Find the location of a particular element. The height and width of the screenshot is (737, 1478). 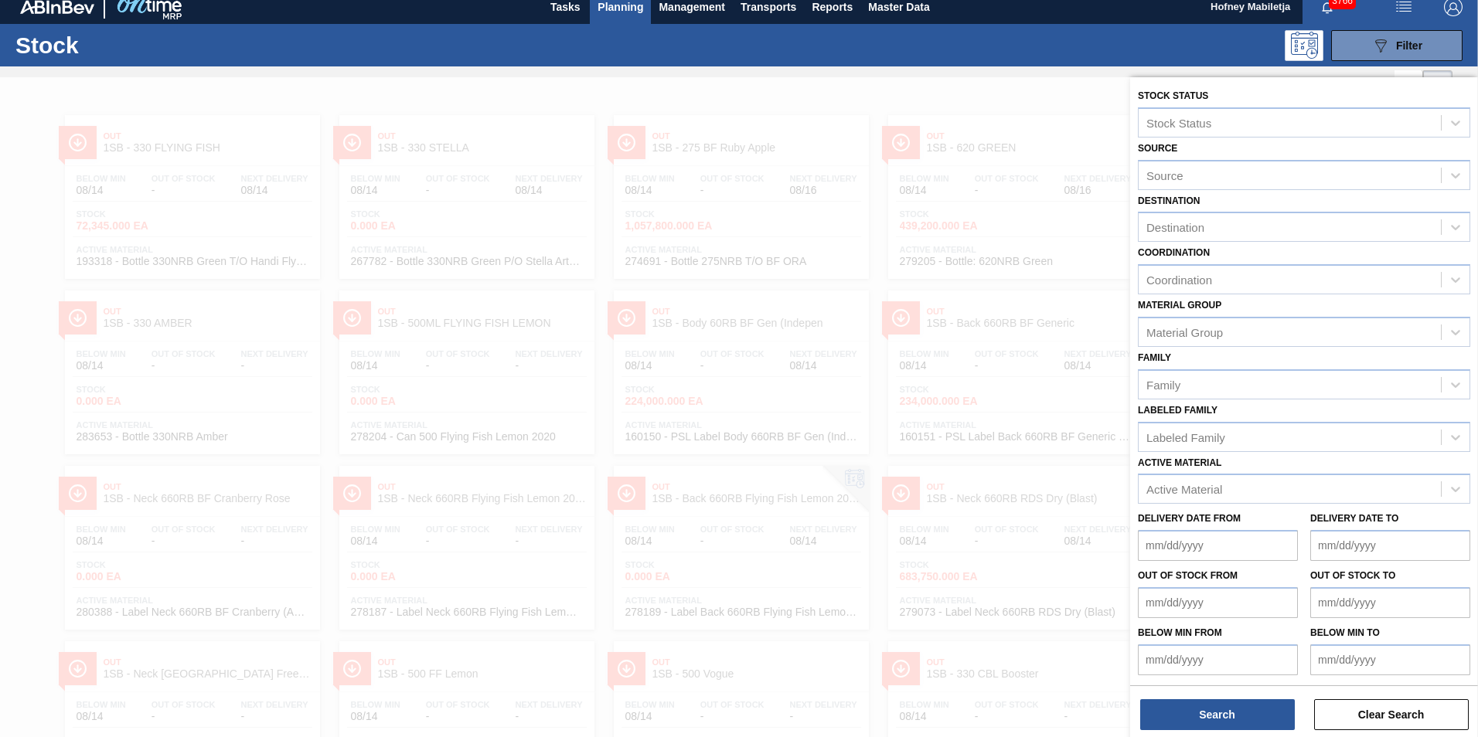

div: Labeled Family is located at coordinates (1185, 437).